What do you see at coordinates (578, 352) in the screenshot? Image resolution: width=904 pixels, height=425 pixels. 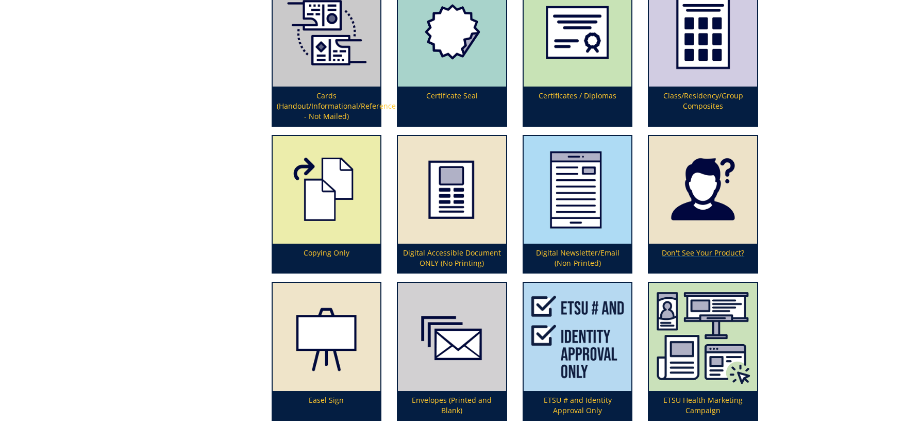 I see `a: ETSU # and Identity Approval Only` at bounding box center [578, 352].